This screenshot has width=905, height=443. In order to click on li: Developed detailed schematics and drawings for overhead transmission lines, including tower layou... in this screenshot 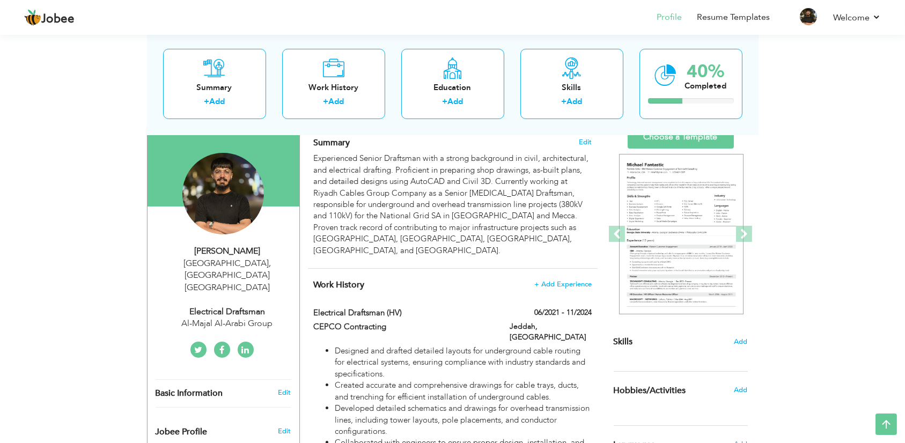, I will do `click(463, 420)`.